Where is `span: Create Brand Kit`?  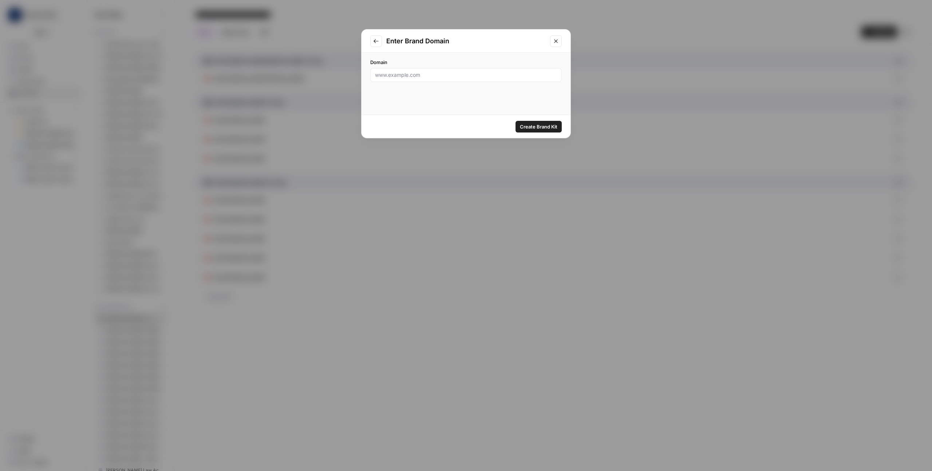 span: Create Brand Kit is located at coordinates (539, 127).